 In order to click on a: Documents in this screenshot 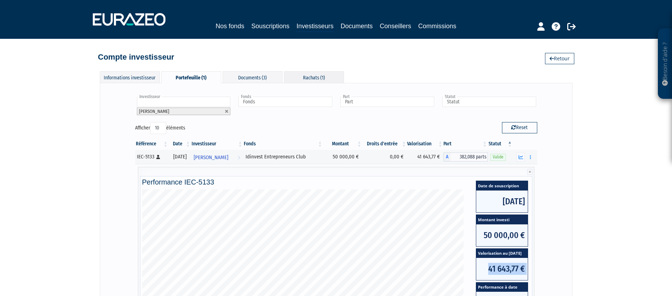, I will do `click(357, 26)`.